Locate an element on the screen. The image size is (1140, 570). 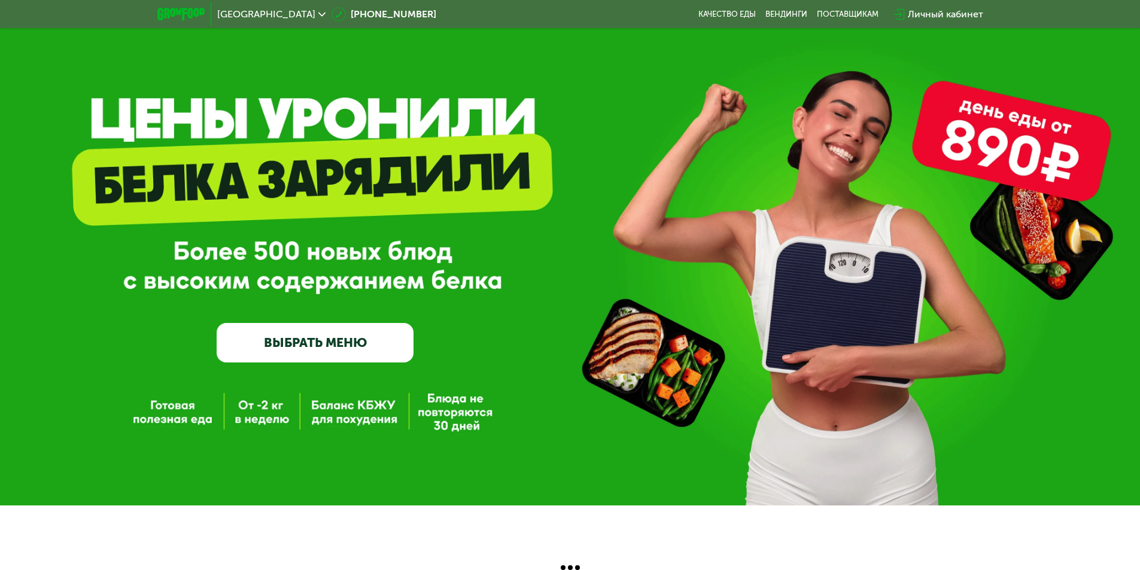
div: Личный кабинет is located at coordinates (946, 14).